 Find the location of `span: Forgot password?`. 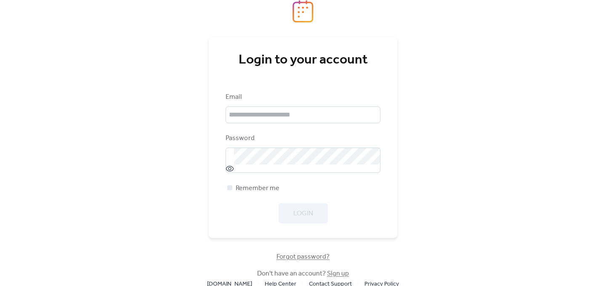

span: Forgot password? is located at coordinates (303, 257).